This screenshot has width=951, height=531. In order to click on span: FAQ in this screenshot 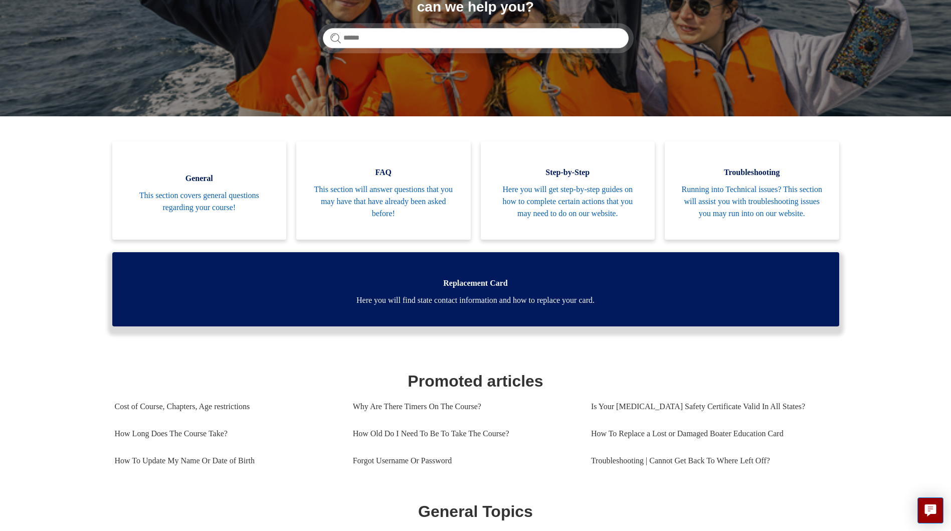, I will do `click(383, 172)`.